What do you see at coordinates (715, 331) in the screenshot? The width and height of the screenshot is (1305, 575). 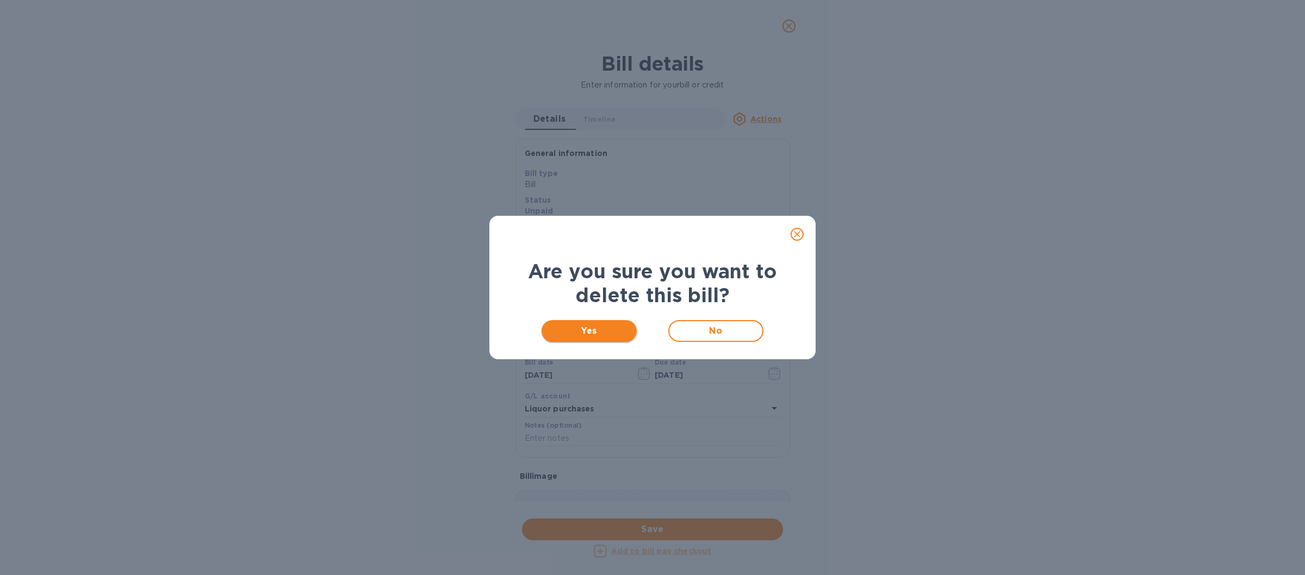 I see `button: No` at bounding box center [715, 331].